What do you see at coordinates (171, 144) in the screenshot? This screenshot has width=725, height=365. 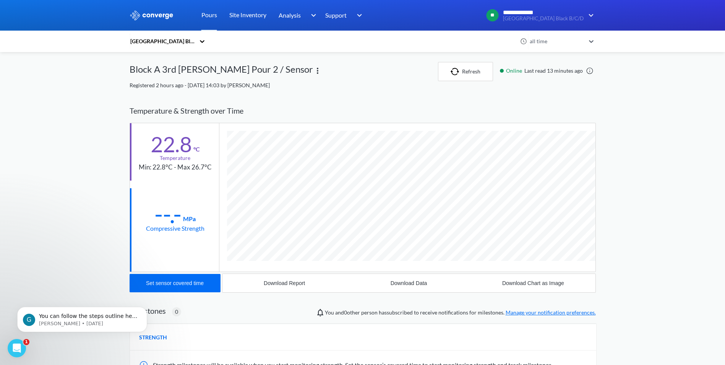 I see `div: 22.8` at bounding box center [171, 144].